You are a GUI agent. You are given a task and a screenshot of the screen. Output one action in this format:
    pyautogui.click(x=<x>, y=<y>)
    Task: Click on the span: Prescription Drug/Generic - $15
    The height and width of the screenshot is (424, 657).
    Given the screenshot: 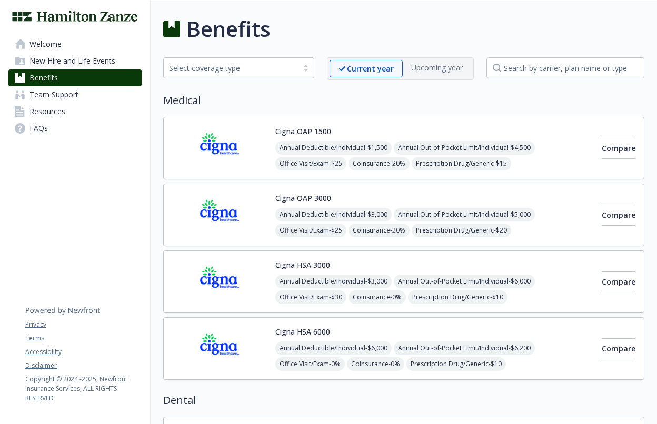 What is the action you would take?
    pyautogui.click(x=461, y=164)
    